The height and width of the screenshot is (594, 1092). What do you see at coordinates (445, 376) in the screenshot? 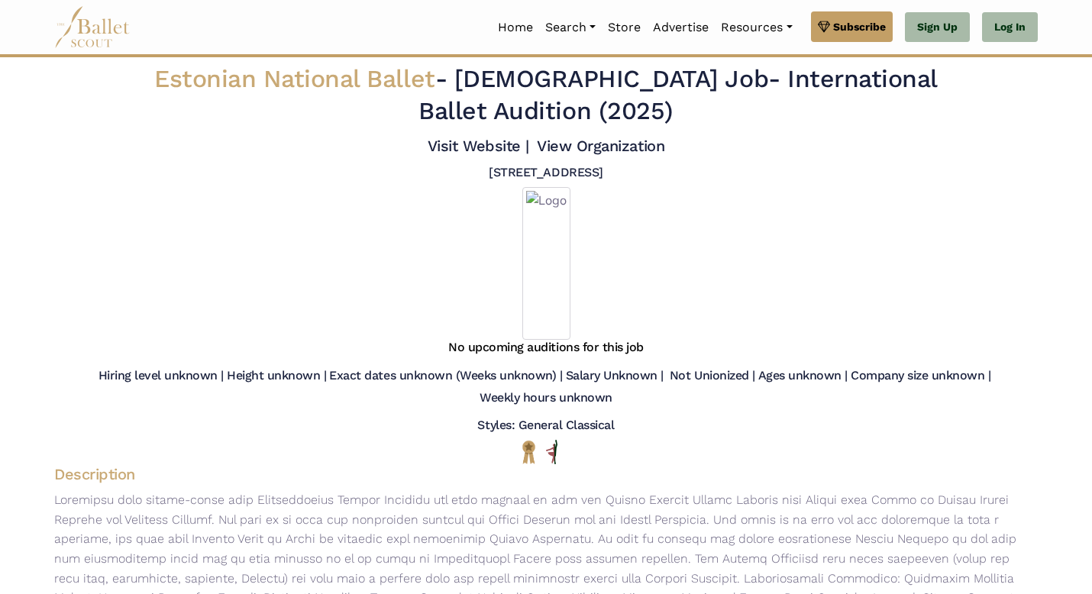
I see `h5: Exact dates unknown (Weeks unknown) |` at bounding box center [445, 376].